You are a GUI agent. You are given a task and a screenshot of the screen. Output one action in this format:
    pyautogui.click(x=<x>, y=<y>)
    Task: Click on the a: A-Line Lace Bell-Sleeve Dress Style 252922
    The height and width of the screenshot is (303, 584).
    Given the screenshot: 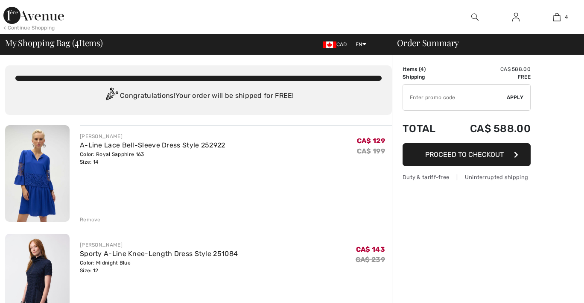 What is the action you would take?
    pyautogui.click(x=152, y=145)
    